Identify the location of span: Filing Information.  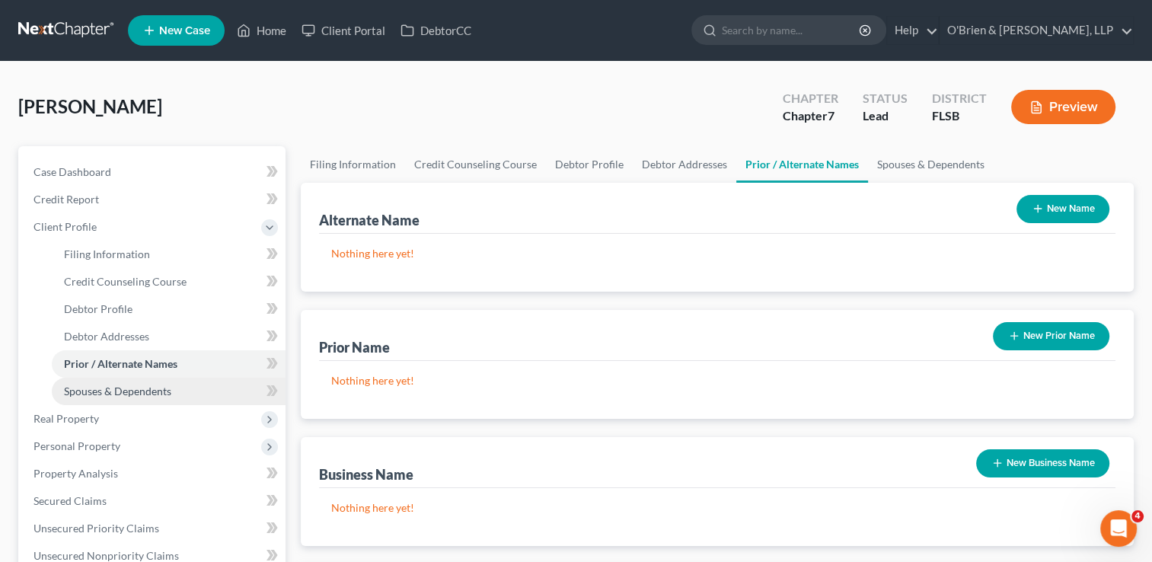
(107, 253).